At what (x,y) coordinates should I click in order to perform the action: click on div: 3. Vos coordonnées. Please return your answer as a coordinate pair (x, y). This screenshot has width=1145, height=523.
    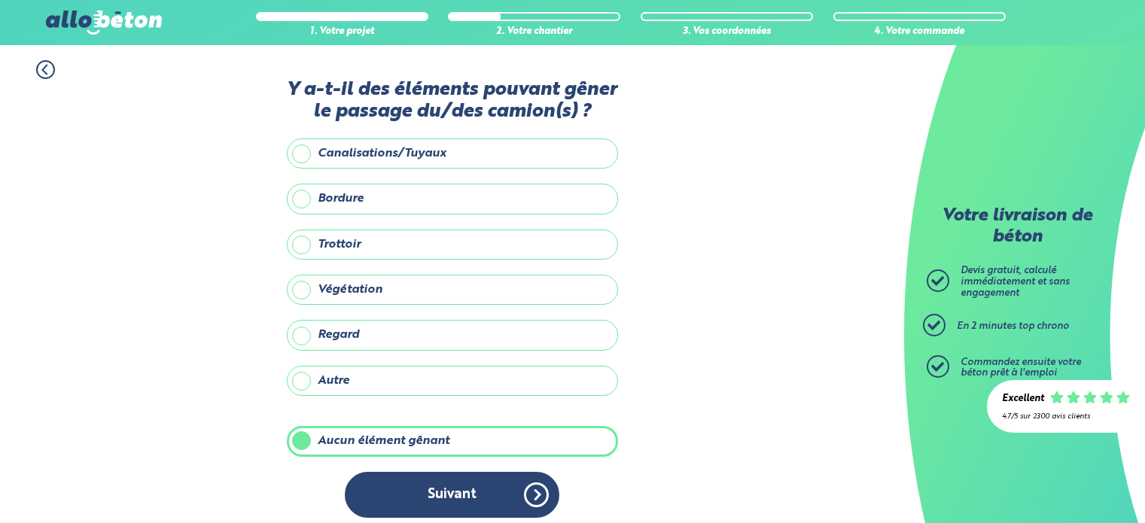
    Looking at the image, I should click on (726, 32).